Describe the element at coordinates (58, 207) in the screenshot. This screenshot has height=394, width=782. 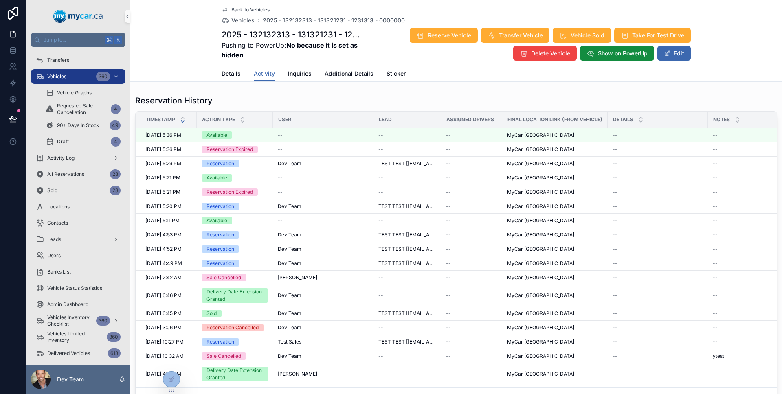
I see `span: Locations` at that location.